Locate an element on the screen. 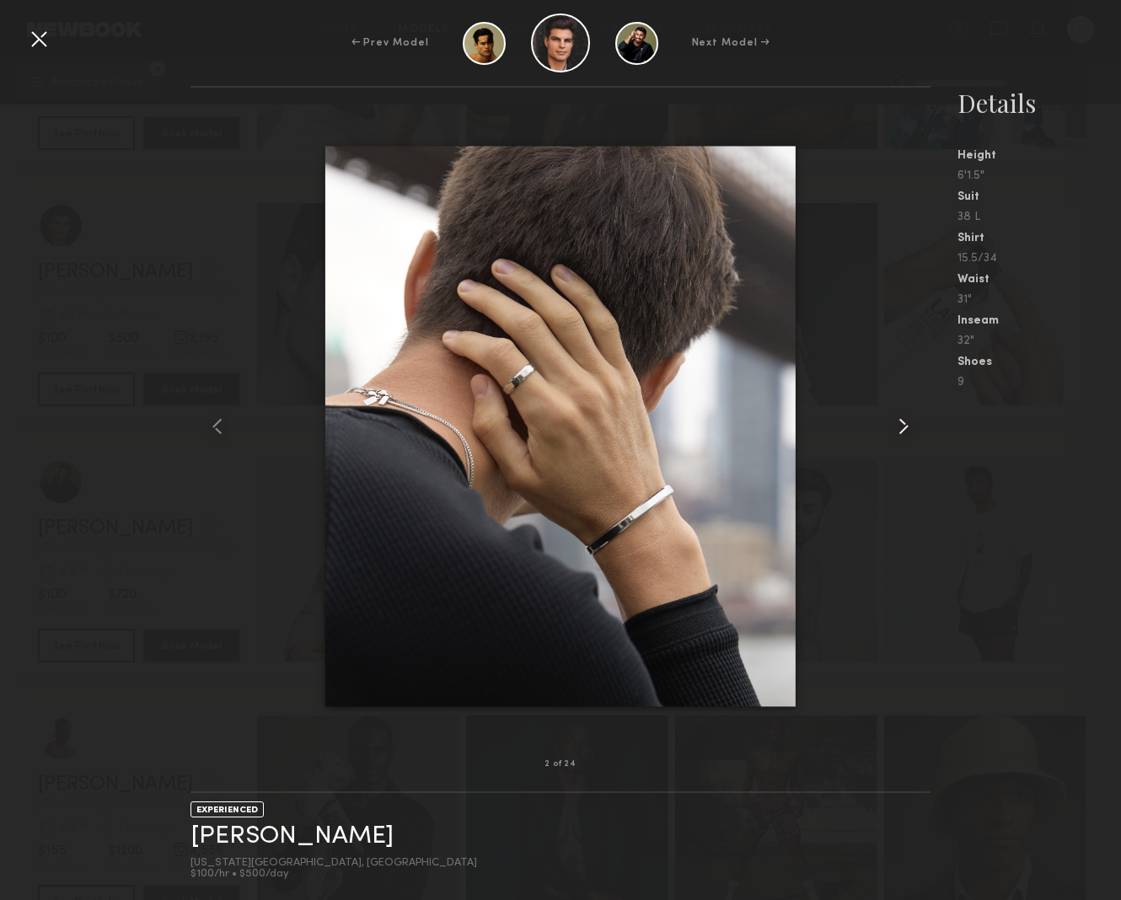  div: Details is located at coordinates (1039, 103).